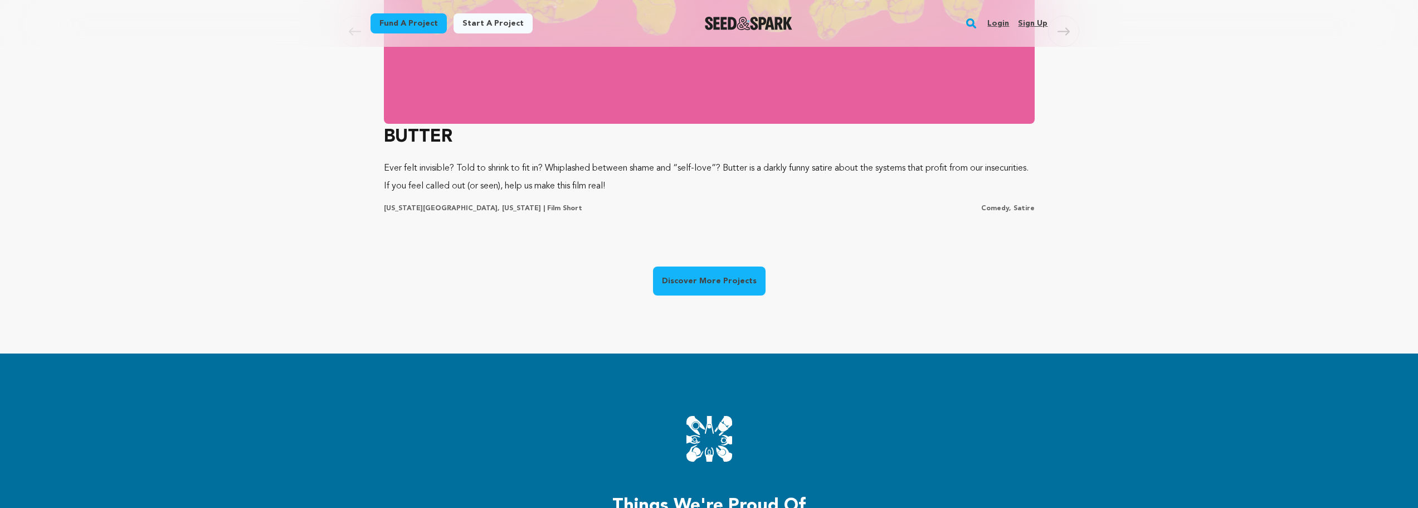  I want to click on a: Fund a project, so click(408, 23).